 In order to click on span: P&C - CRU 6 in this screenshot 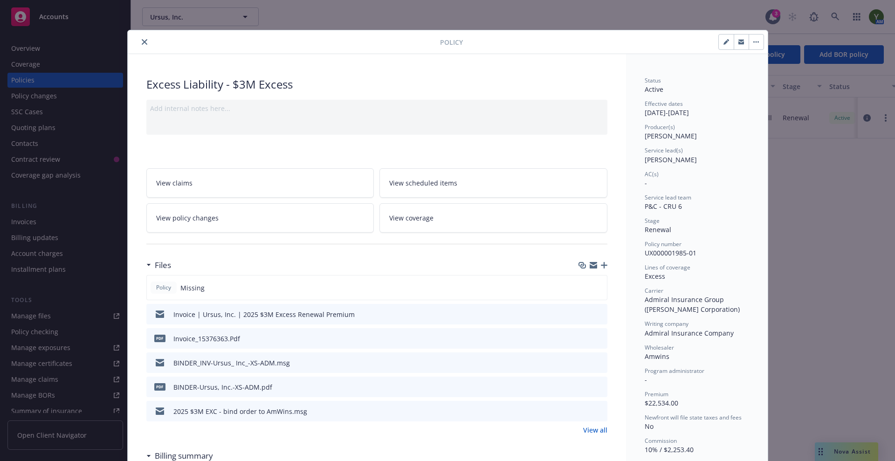, I will do `click(663, 206)`.